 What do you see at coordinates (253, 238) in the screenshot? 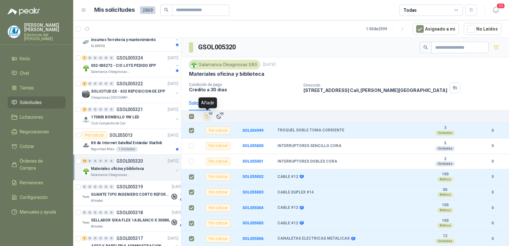
I see `b: SOL055006` at bounding box center [253, 238].